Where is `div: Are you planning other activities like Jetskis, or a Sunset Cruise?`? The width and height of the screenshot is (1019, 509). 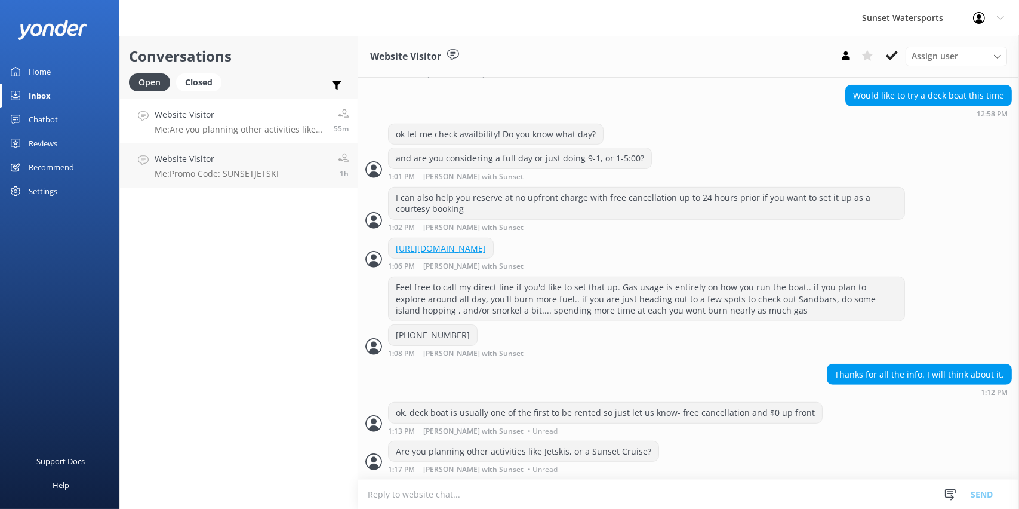
div: Are you planning other activities like Jetskis, or a Sunset Cruise? is located at coordinates (524, 451).